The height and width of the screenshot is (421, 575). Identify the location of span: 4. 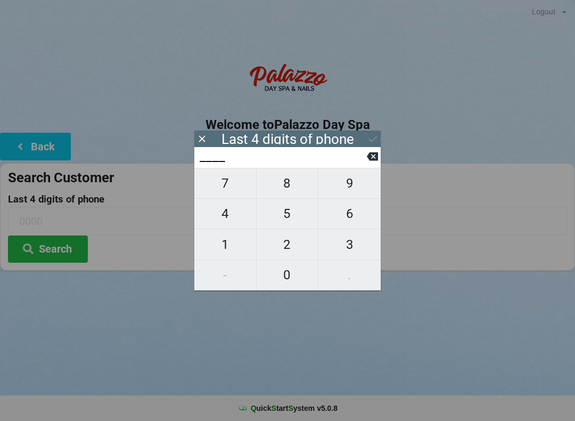
(225, 213).